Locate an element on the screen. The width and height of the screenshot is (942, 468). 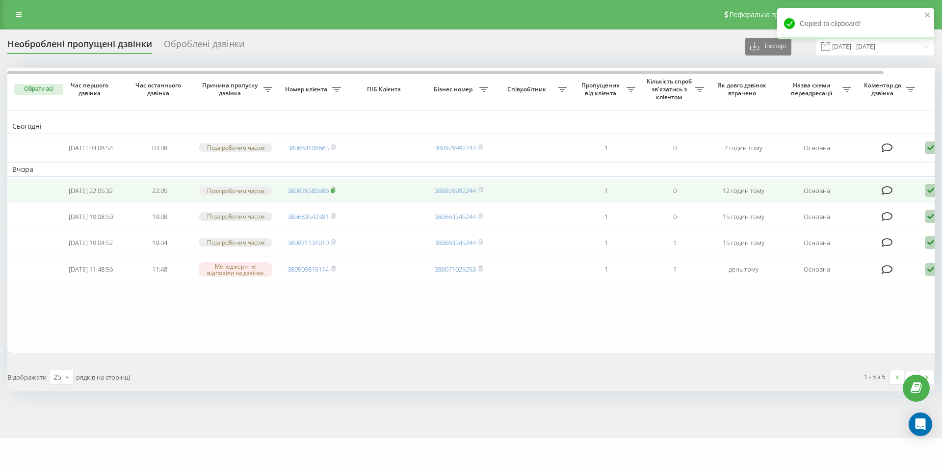
span: Причина пропуску дзвінка is located at coordinates (231, 89).